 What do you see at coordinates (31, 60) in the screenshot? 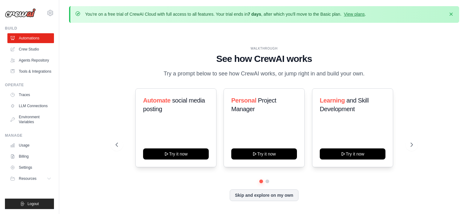
I see `a: Agents Repository` at bounding box center [31, 60].